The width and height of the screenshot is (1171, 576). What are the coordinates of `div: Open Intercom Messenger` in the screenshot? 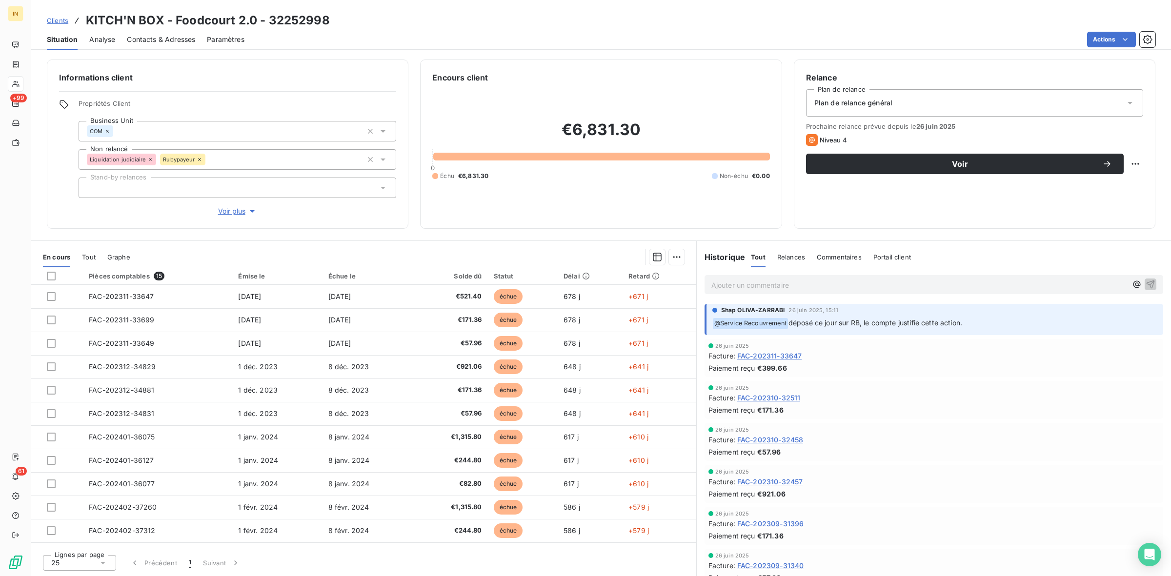 It's located at (1150, 555).